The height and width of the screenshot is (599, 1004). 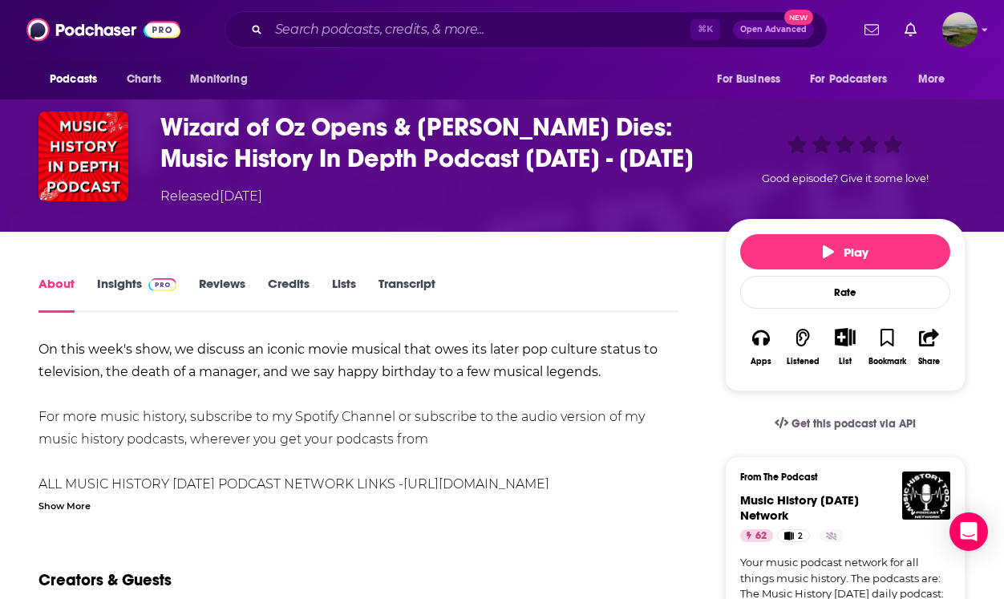 What do you see at coordinates (222, 294) in the screenshot?
I see `a: Reviews` at bounding box center [222, 294].